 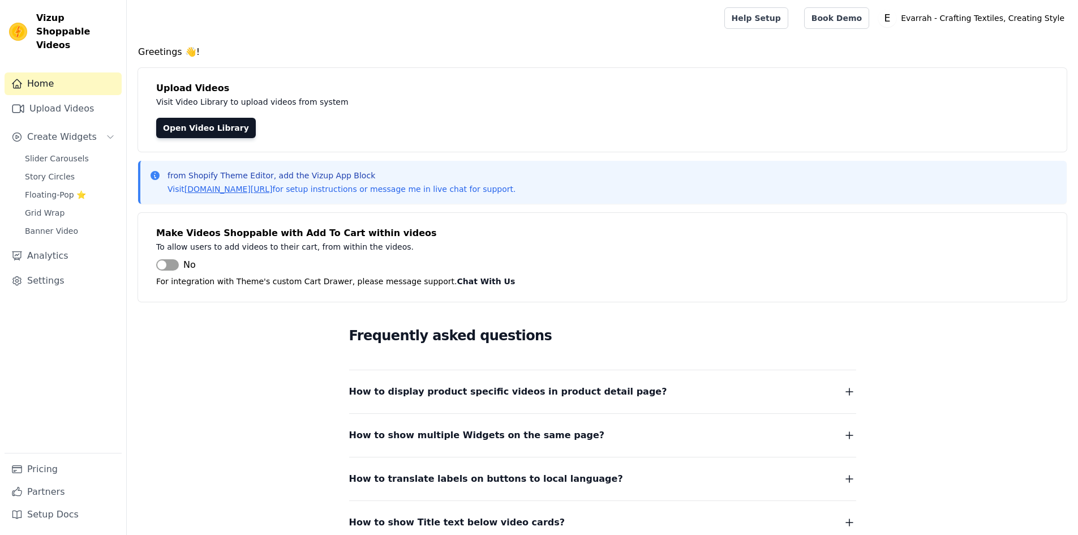 What do you see at coordinates (983, 18) in the screenshot?
I see `p: Evarrah - Crafting Textiles, Creating Style` at bounding box center [983, 18].